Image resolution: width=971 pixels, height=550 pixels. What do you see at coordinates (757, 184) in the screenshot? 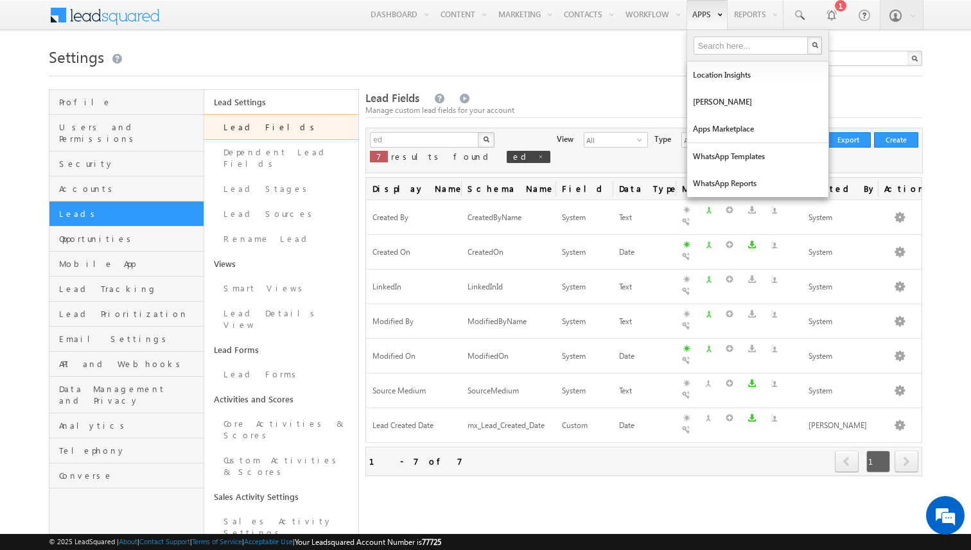
I see `a: WhatsApp Reports` at bounding box center [757, 184].